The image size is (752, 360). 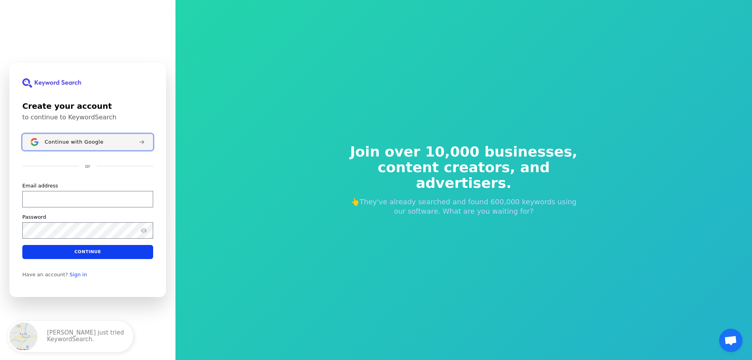 What do you see at coordinates (34, 142) in the screenshot?
I see `img: Sign in with Google` at bounding box center [34, 142].